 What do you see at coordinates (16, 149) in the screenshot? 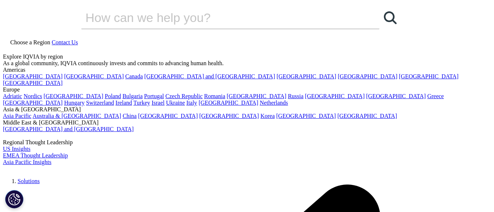
I see `span: US Insights` at bounding box center [16, 149].